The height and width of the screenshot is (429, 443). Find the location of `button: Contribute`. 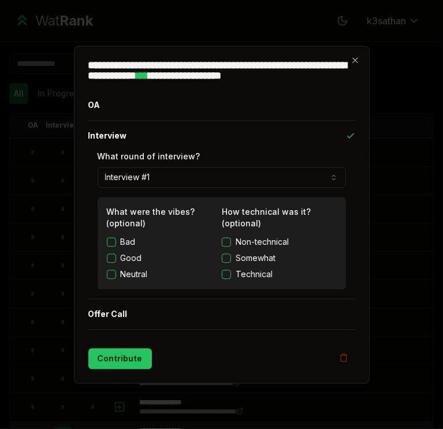

button: Contribute is located at coordinates (120, 359).